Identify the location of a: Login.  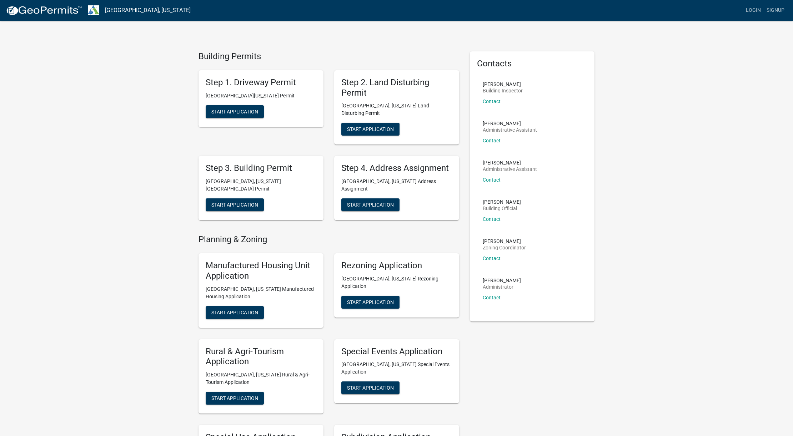
(753, 10).